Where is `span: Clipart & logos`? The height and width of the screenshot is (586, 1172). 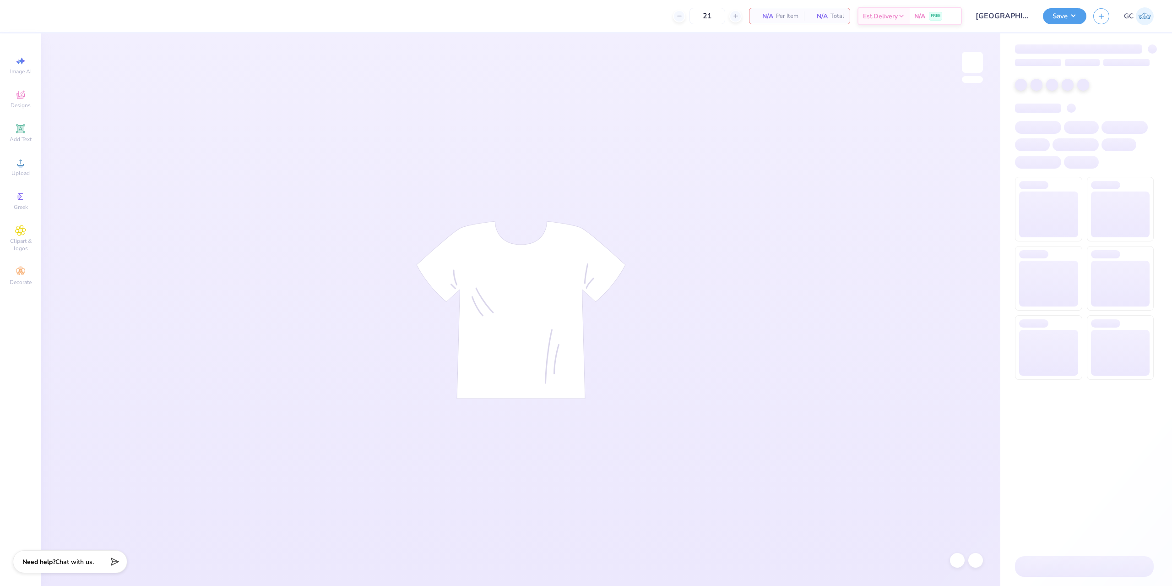
span: Clipart & logos is located at coordinates (21, 244).